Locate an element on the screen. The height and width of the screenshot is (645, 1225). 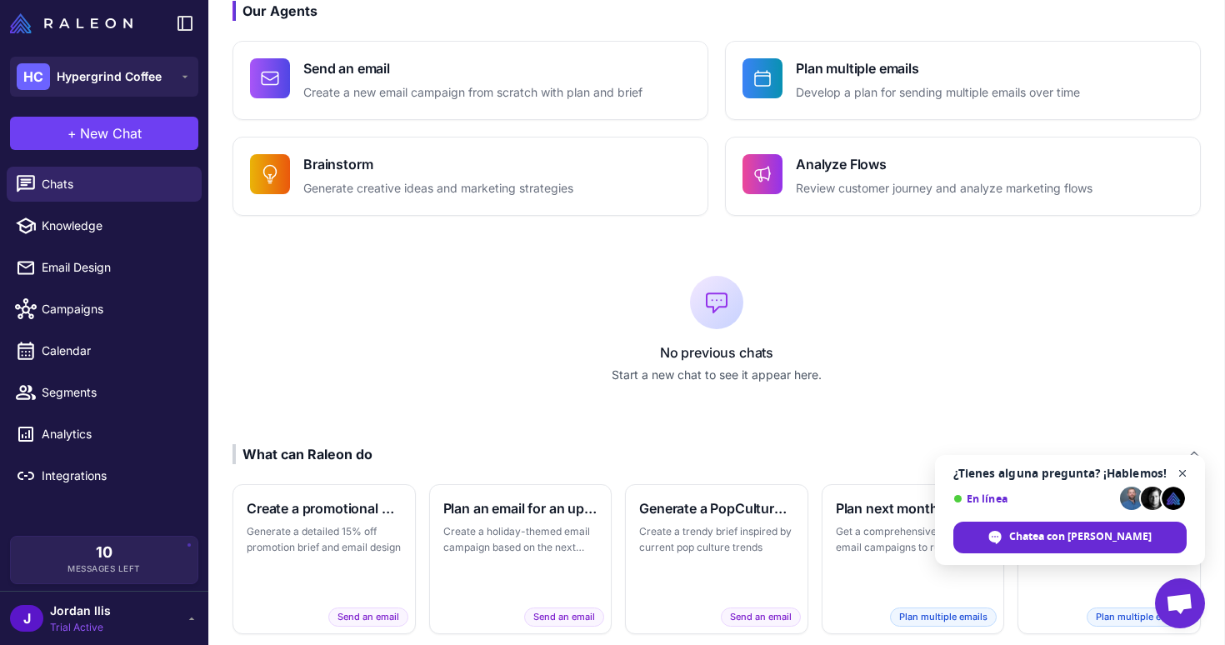
h4: Send an email is located at coordinates (473, 68).